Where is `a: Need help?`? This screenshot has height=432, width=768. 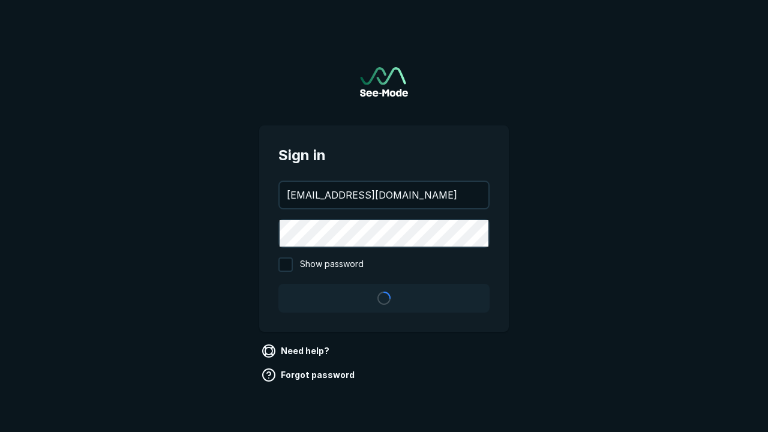
a: Need help? is located at coordinates (296, 351).